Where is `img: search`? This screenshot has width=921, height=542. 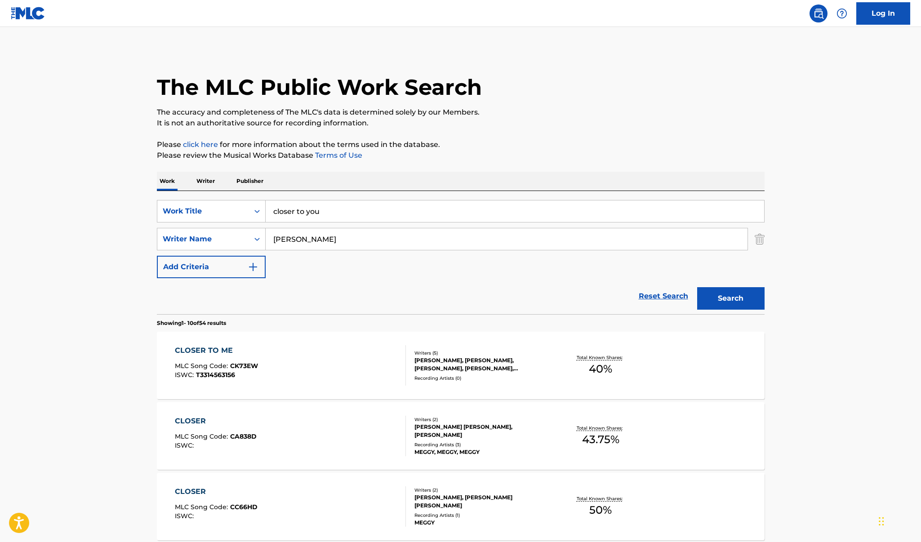 img: search is located at coordinates (818, 13).